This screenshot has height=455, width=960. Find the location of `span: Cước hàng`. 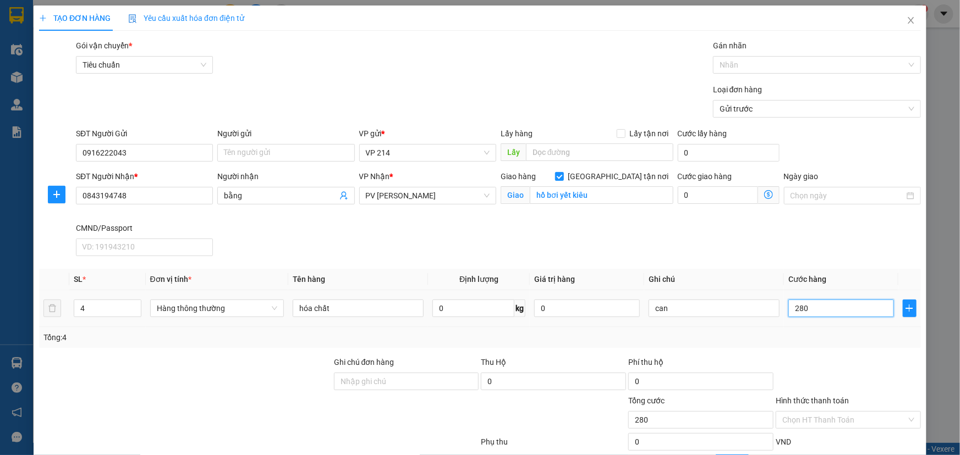

span: Cước hàng is located at coordinates (807, 279).